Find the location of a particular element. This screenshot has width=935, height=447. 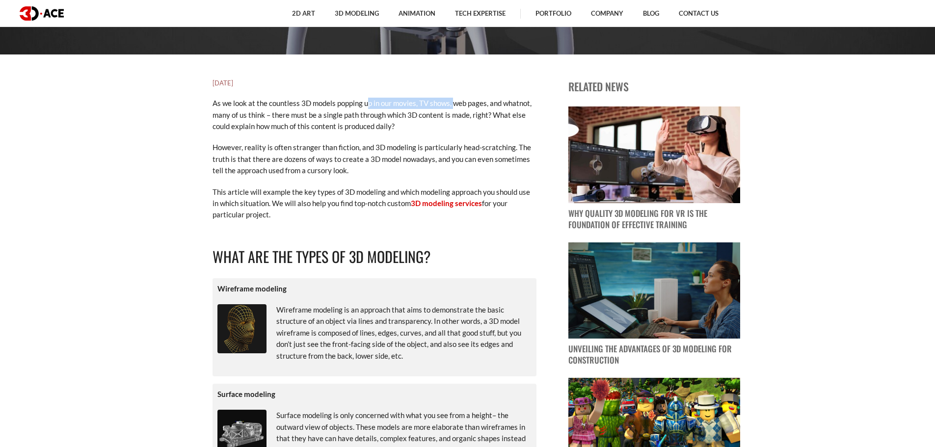

img: logo dark is located at coordinates (42, 13).